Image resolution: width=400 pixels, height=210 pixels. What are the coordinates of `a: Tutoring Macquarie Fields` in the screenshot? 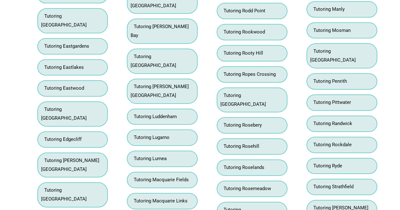 It's located at (160, 180).